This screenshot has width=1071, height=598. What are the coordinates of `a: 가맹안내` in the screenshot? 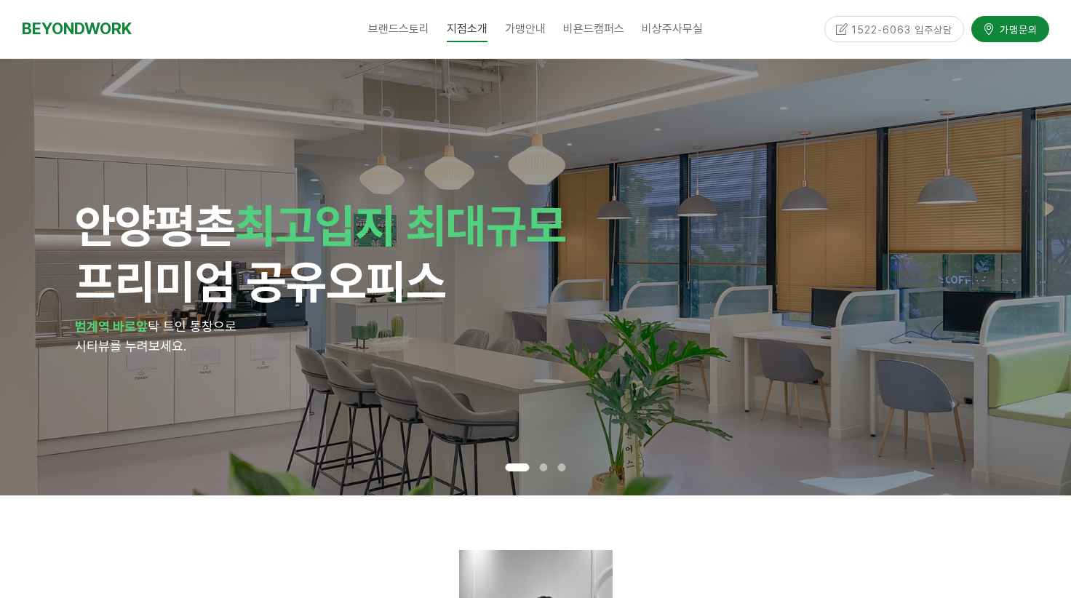 It's located at (525, 29).